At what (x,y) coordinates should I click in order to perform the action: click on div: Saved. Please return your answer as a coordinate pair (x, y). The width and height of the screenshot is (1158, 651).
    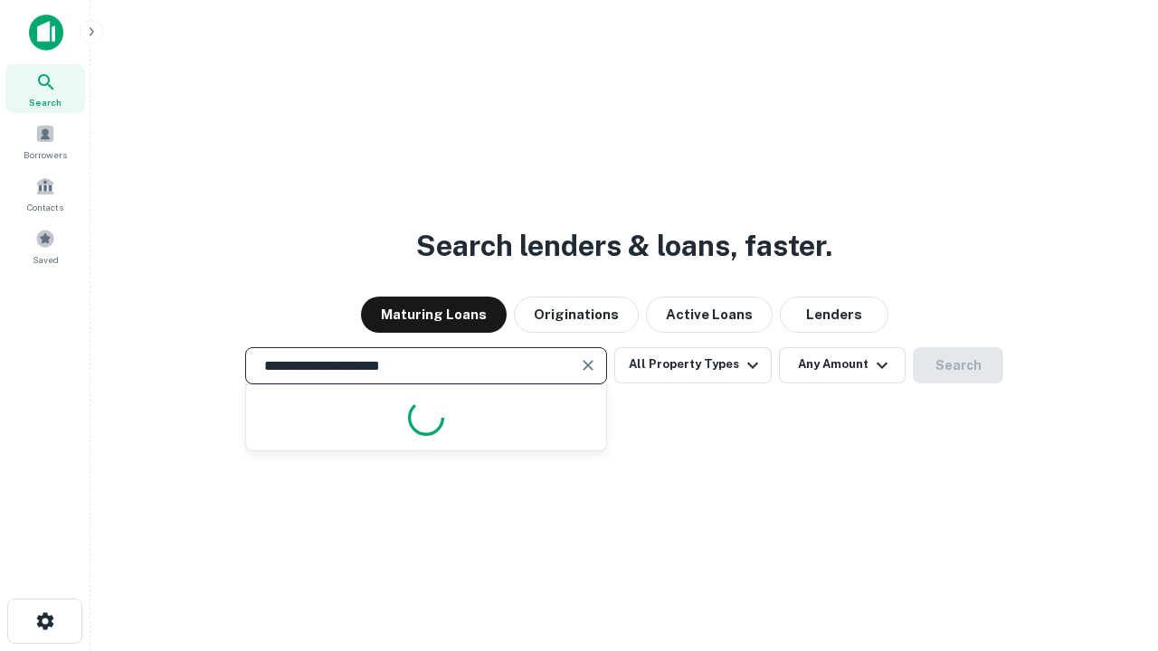
    Looking at the image, I should click on (45, 246).